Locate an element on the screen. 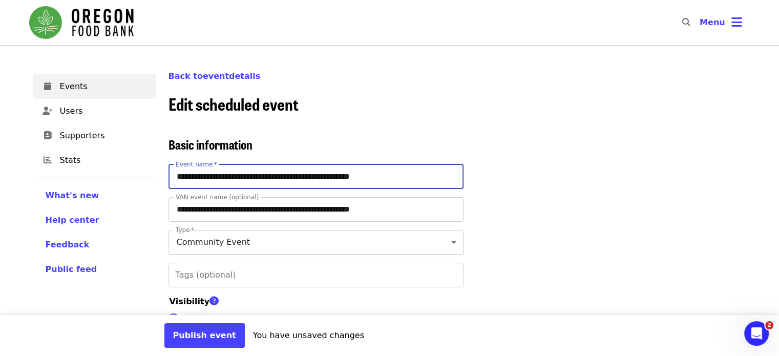 This screenshot has width=779, height=356. a: What's new is located at coordinates (95, 196).